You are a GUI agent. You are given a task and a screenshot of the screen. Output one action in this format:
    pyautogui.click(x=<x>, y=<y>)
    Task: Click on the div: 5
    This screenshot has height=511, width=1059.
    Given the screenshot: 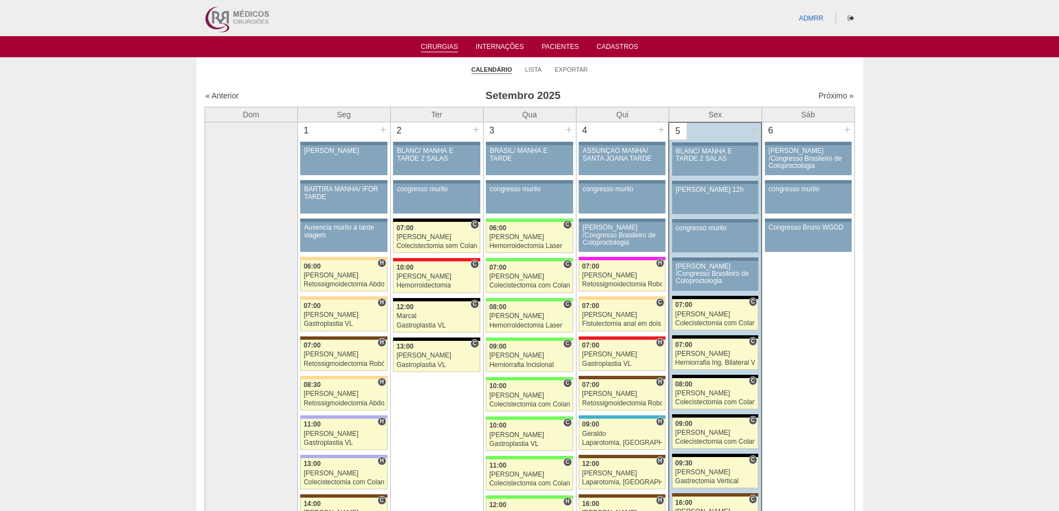 What is the action you would take?
    pyautogui.click(x=677, y=131)
    